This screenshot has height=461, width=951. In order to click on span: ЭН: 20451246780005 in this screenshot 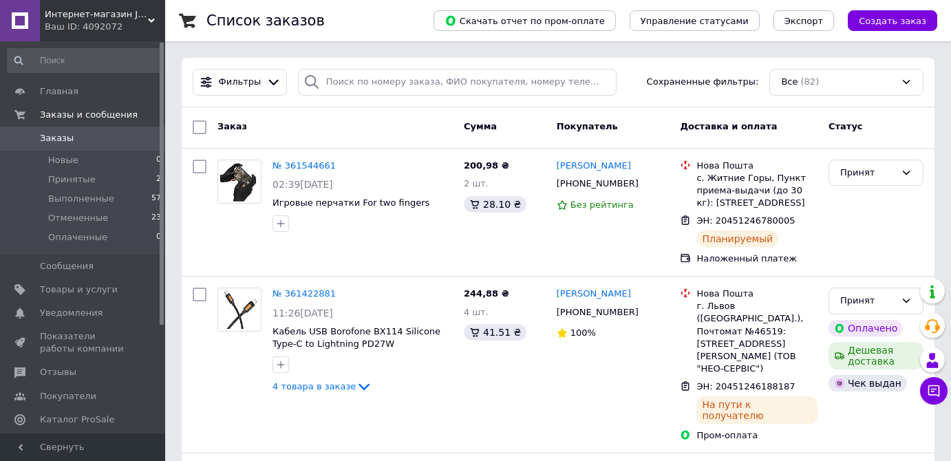, I will do `click(745, 220)`.